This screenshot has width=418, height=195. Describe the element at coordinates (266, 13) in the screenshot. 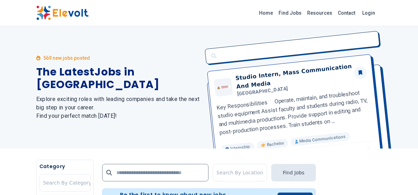

I see `a: Home` at that location.